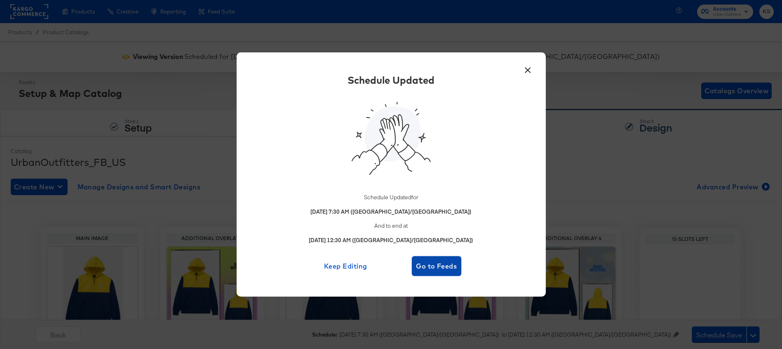  What do you see at coordinates (345, 266) in the screenshot?
I see `button: Keep Editing` at bounding box center [345, 266].